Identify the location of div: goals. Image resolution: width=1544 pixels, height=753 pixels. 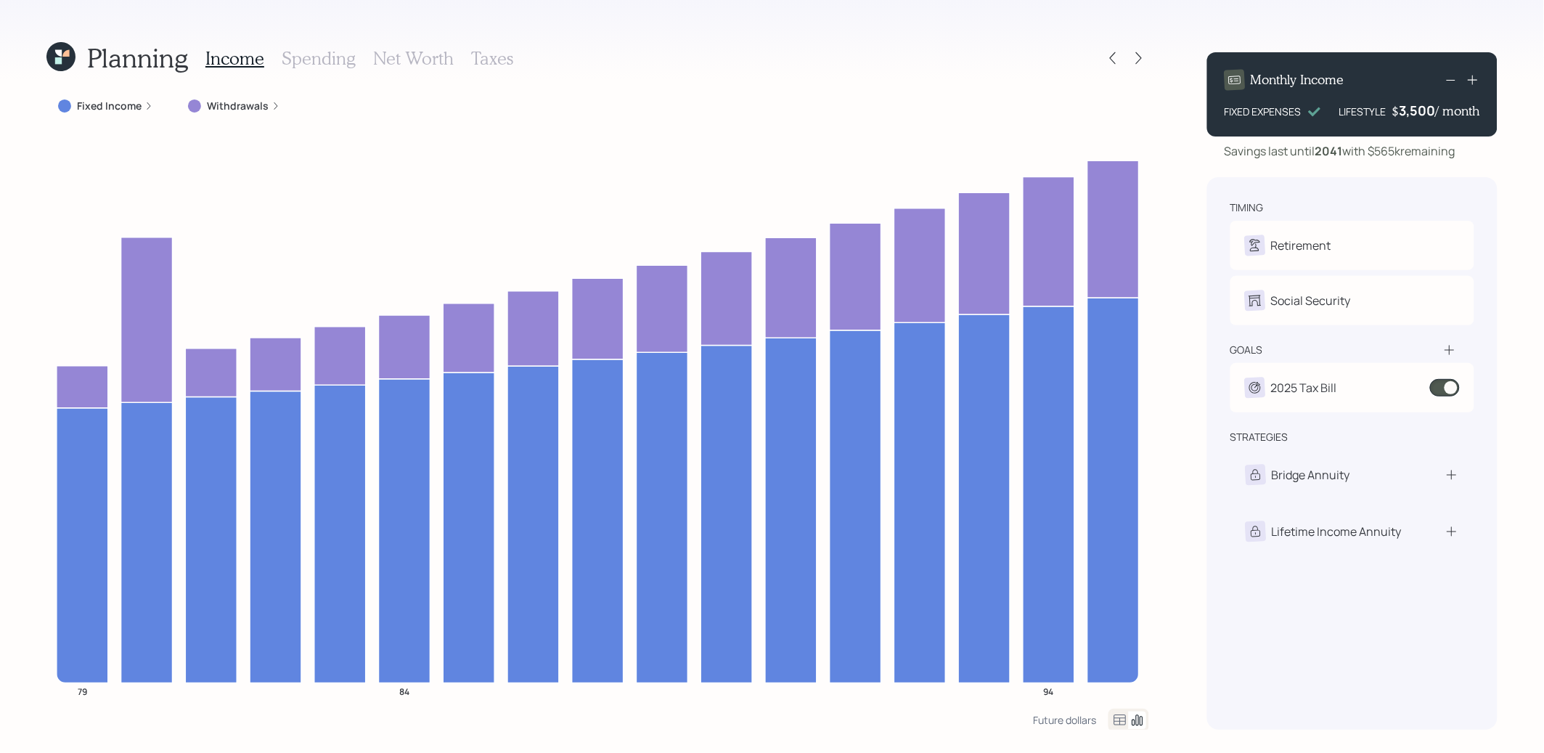
(1247, 350).